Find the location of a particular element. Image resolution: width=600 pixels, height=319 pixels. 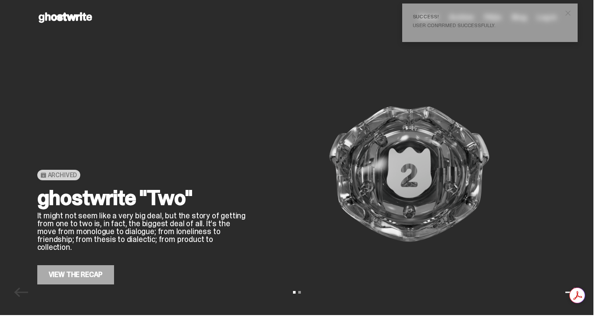

a: View the Recap is located at coordinates (76, 275).